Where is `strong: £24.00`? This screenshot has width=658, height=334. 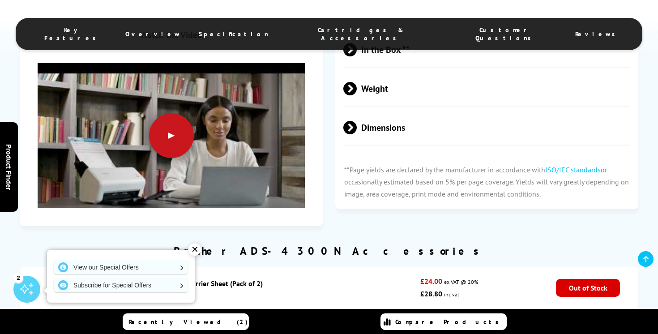 strong: £24.00 is located at coordinates (431, 281).